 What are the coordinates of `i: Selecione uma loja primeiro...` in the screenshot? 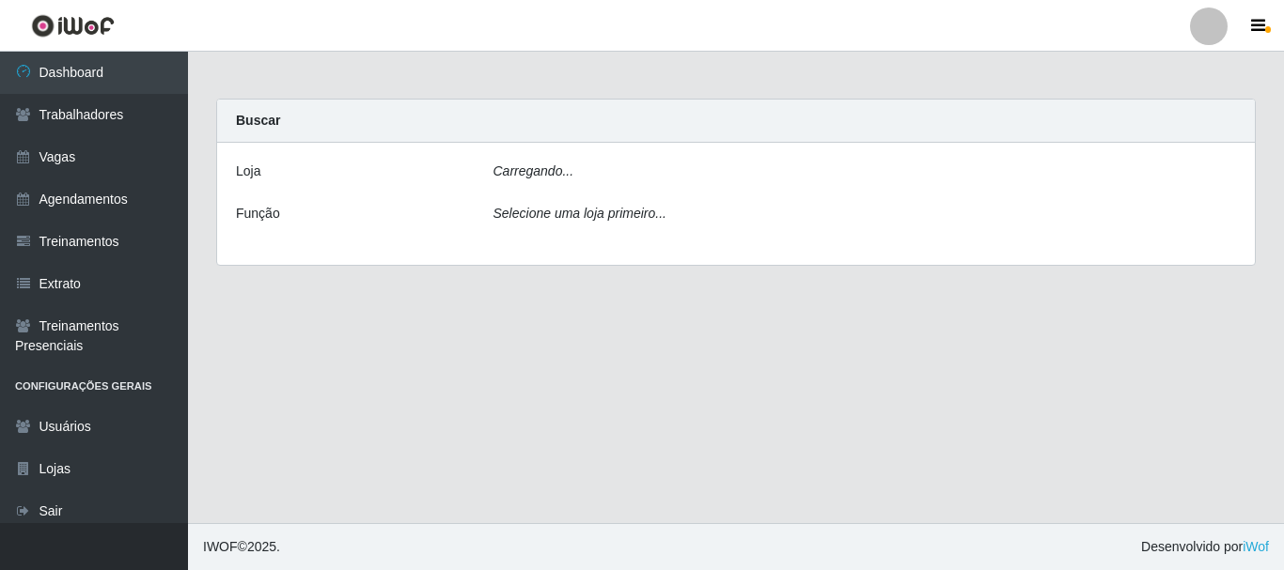 It's located at (580, 213).